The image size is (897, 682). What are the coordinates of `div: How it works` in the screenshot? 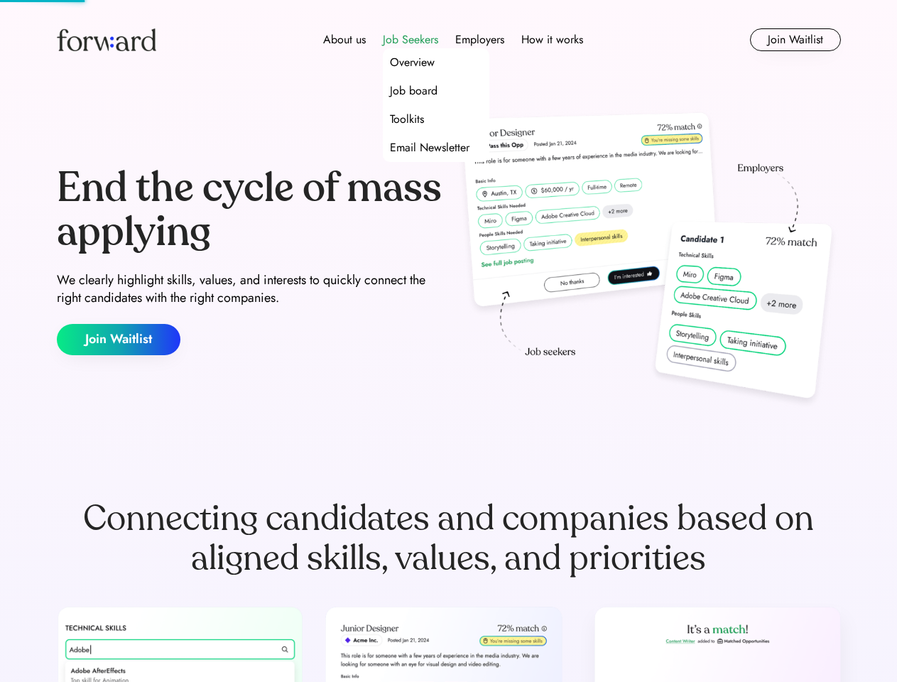 It's located at (552, 40).